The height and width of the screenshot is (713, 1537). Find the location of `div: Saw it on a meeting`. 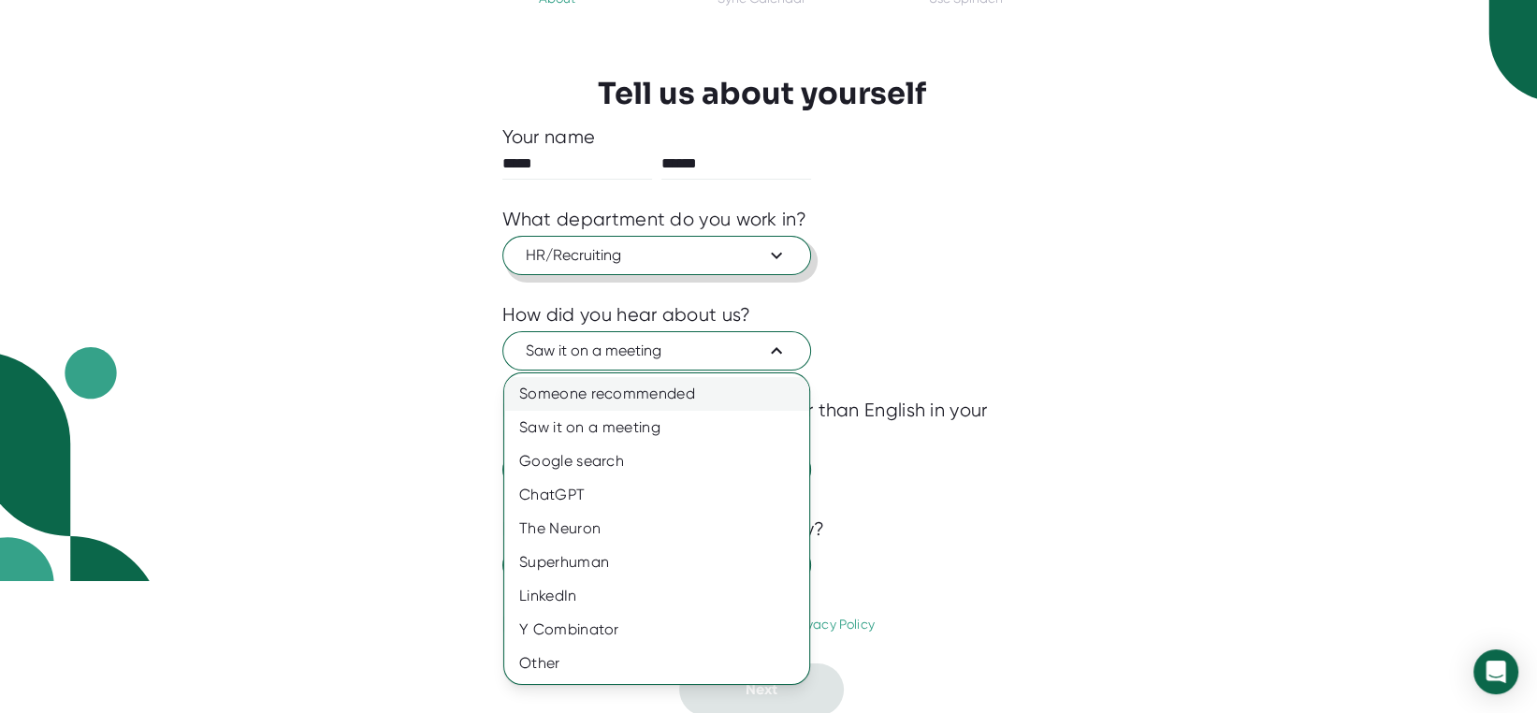

div: Saw it on a meeting is located at coordinates (656, 427).